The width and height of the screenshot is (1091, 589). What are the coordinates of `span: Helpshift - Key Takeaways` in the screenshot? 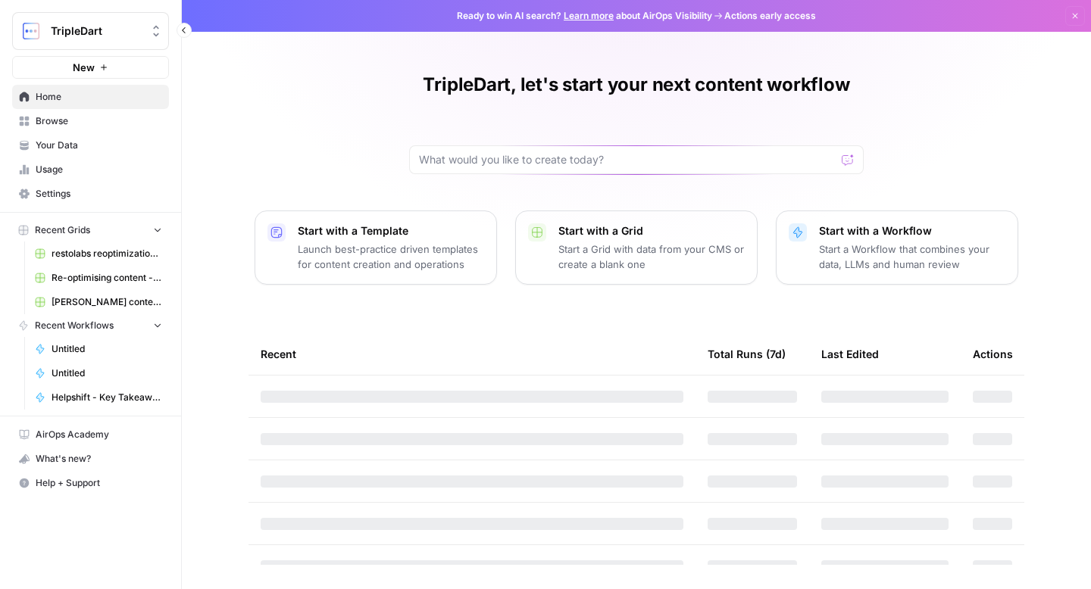 It's located at (107, 398).